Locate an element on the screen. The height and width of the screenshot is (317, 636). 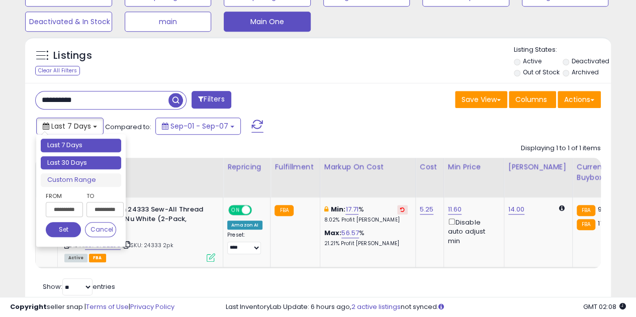
div: Fulfillment is located at coordinates (295, 167).